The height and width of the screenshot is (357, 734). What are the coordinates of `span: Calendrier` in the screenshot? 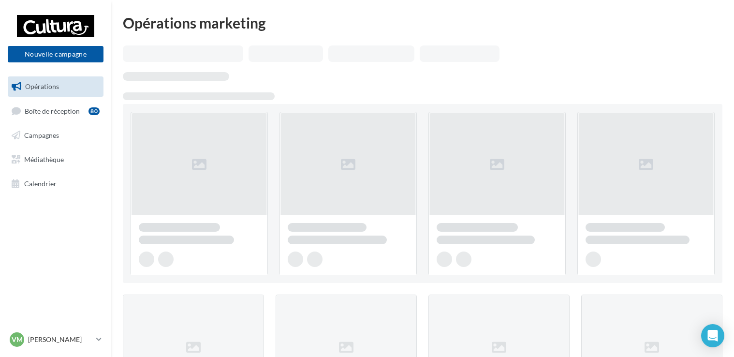 It's located at (40, 183).